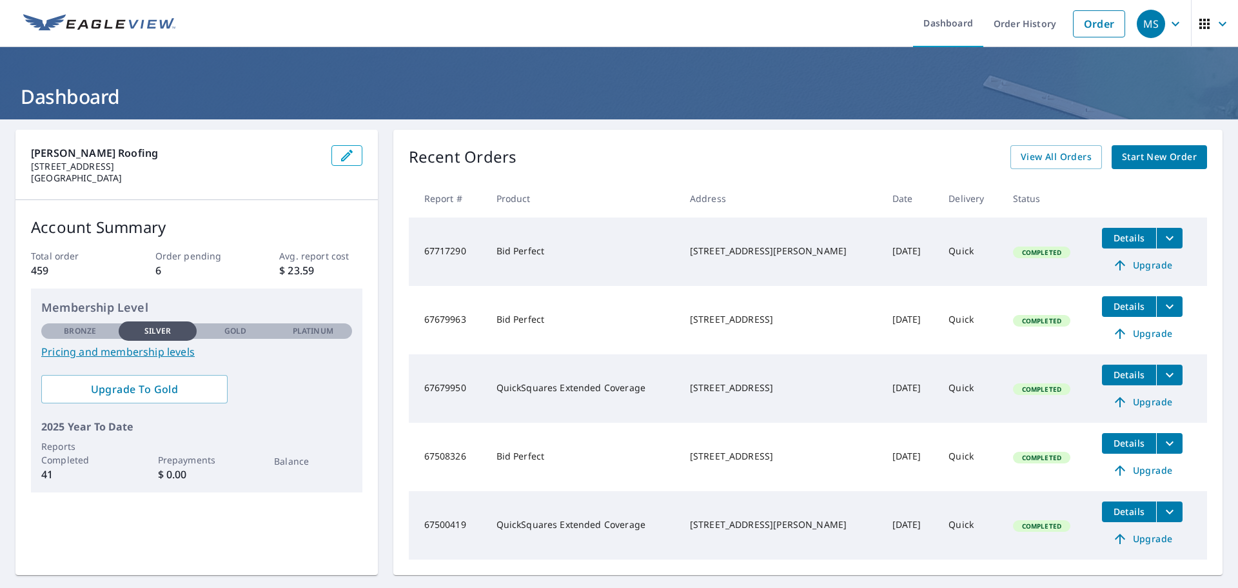 Image resolution: width=1238 pixels, height=588 pixels. I want to click on button: filesDropdownBtn-67717290, so click(1169, 238).